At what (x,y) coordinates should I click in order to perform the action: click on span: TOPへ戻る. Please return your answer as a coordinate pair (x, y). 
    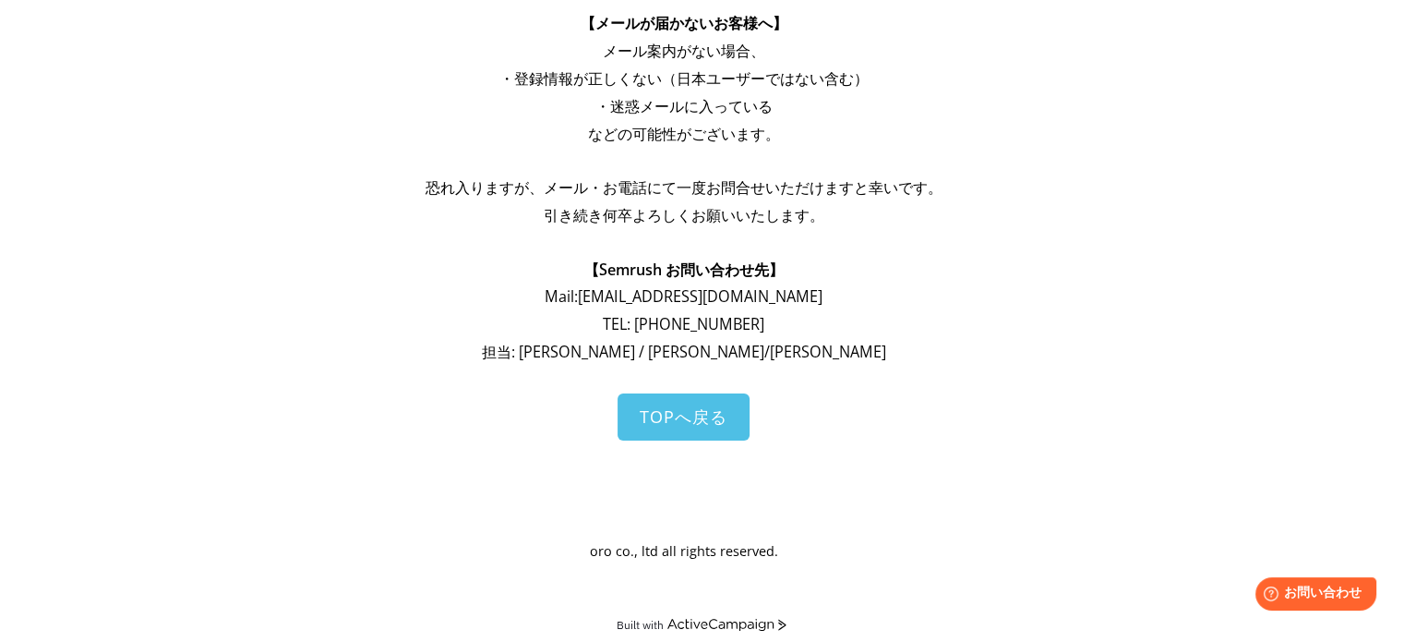
    Looking at the image, I should click on (683, 416).